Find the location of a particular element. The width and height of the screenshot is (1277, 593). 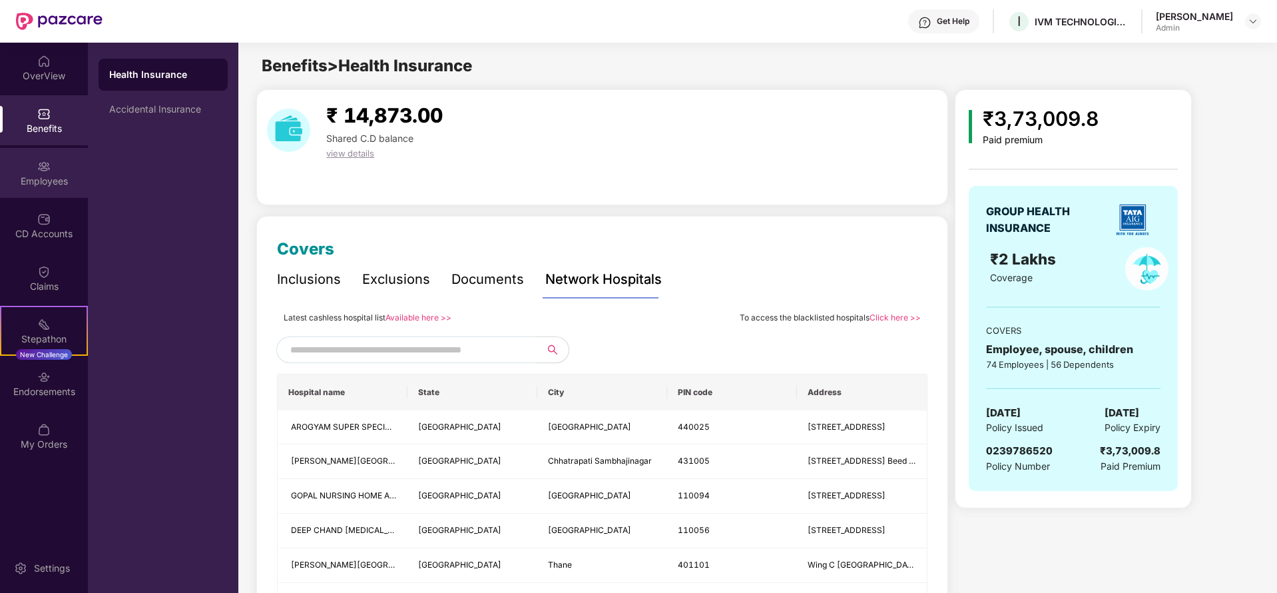

th: Hospital name is located at coordinates (342, 392).